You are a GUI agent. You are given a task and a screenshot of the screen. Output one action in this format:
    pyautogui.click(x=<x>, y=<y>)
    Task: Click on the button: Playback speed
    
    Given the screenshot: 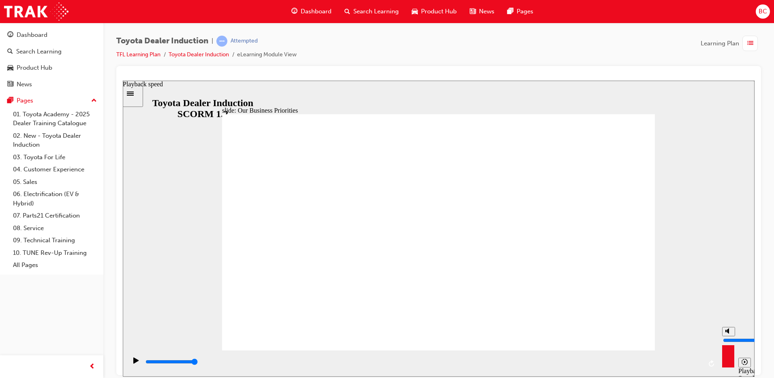 What is the action you would take?
    pyautogui.click(x=622, y=282)
    